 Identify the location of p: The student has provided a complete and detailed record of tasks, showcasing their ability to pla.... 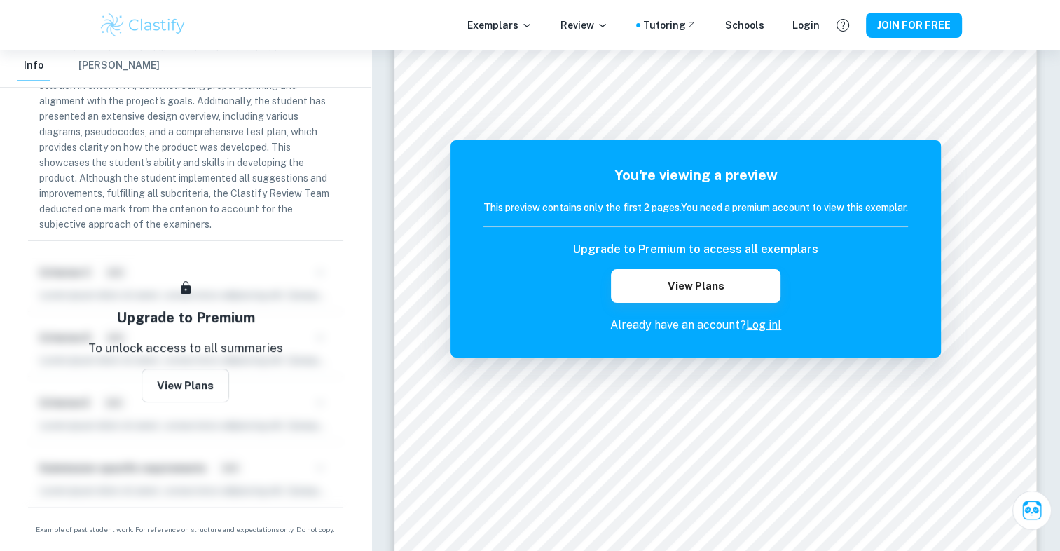
(186, 132).